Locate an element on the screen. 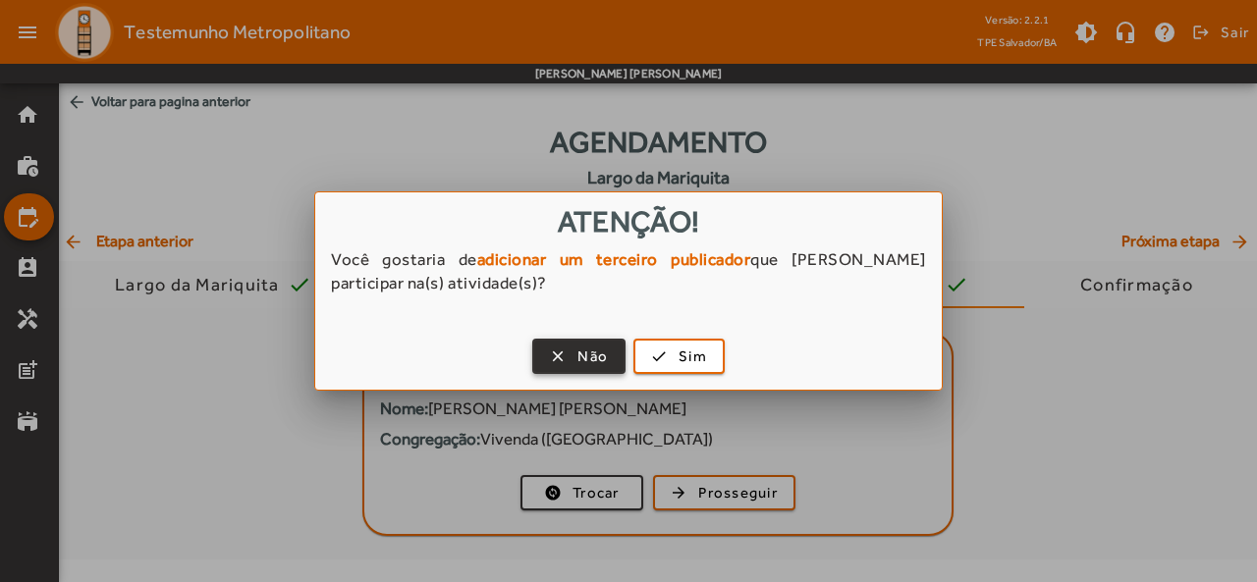 This screenshot has height=582, width=1257. strong: adicionar um terceiro publicador is located at coordinates (614, 259).